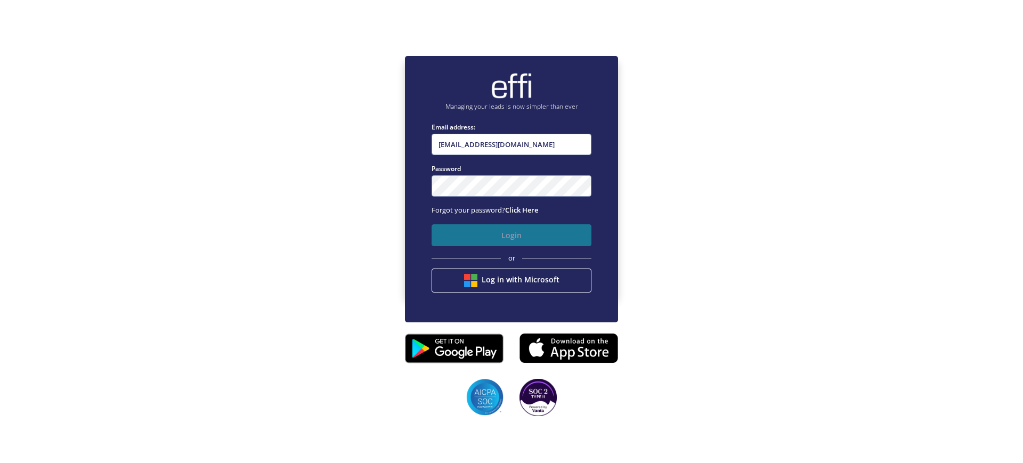 The width and height of the screenshot is (1023, 463). What do you see at coordinates (512, 235) in the screenshot?
I see `button: Login` at bounding box center [512, 235].